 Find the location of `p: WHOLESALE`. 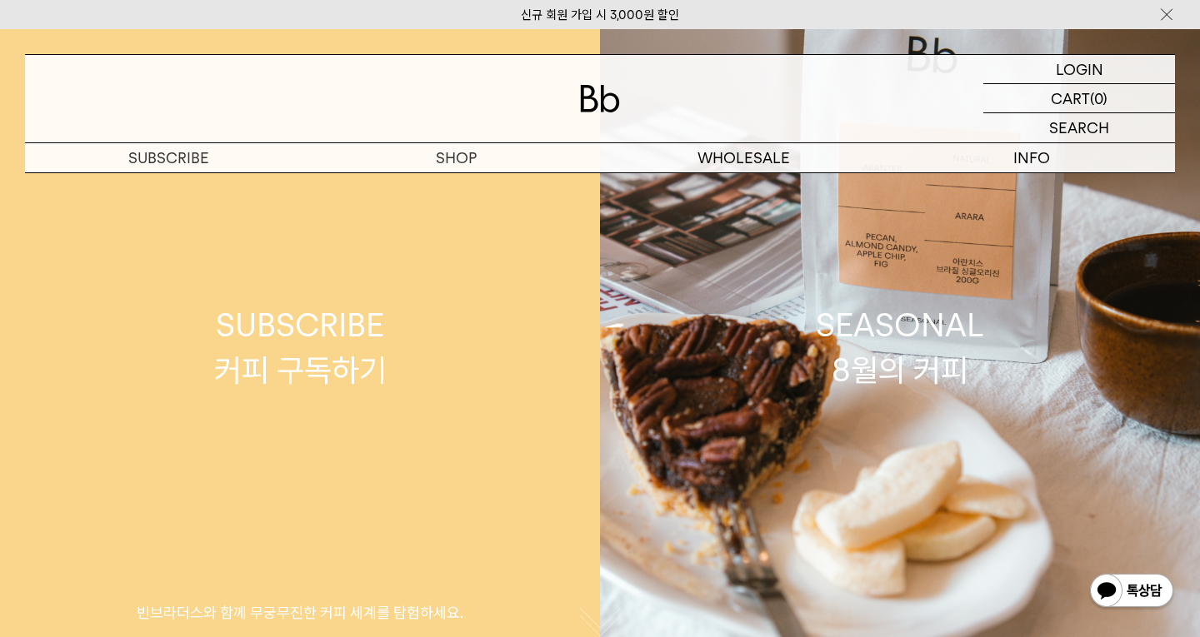

p: WHOLESALE is located at coordinates (743, 157).